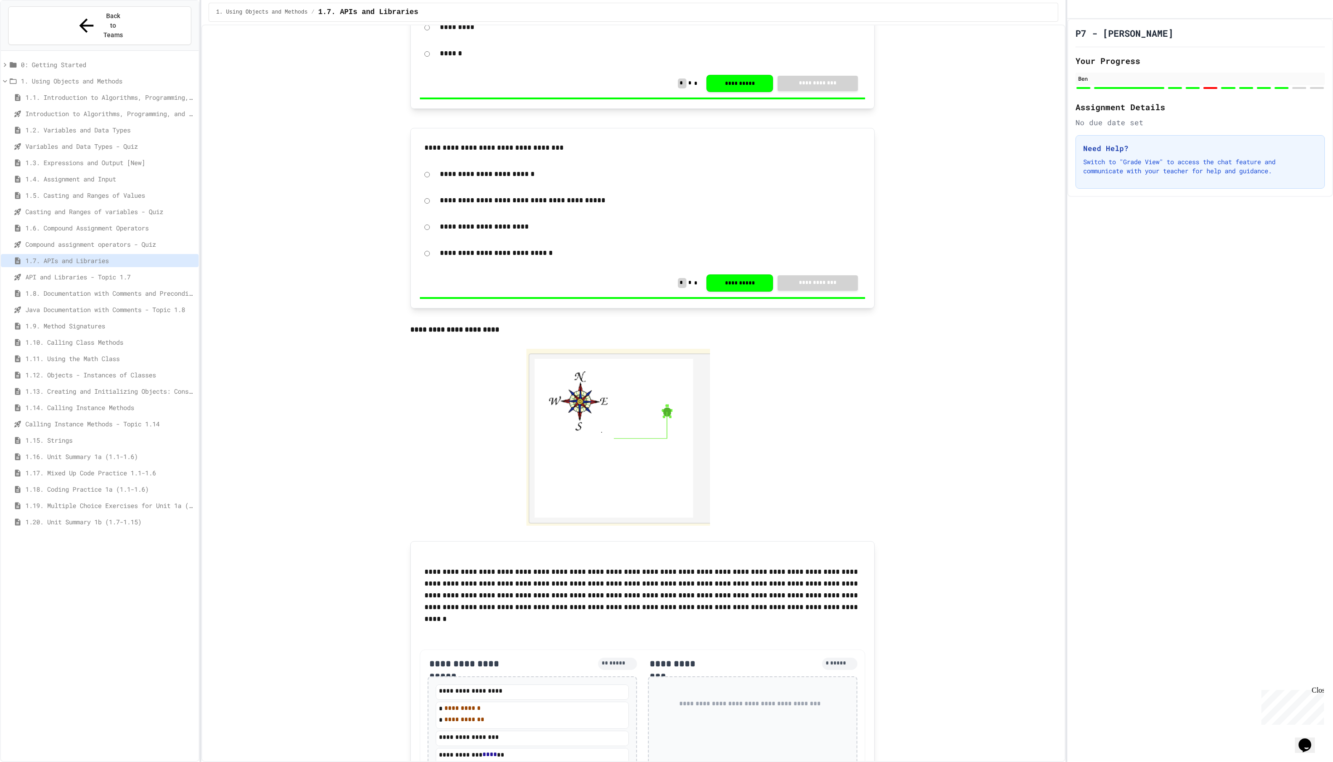  I want to click on span: 1.6. Compound Assignment Operators, so click(110, 228).